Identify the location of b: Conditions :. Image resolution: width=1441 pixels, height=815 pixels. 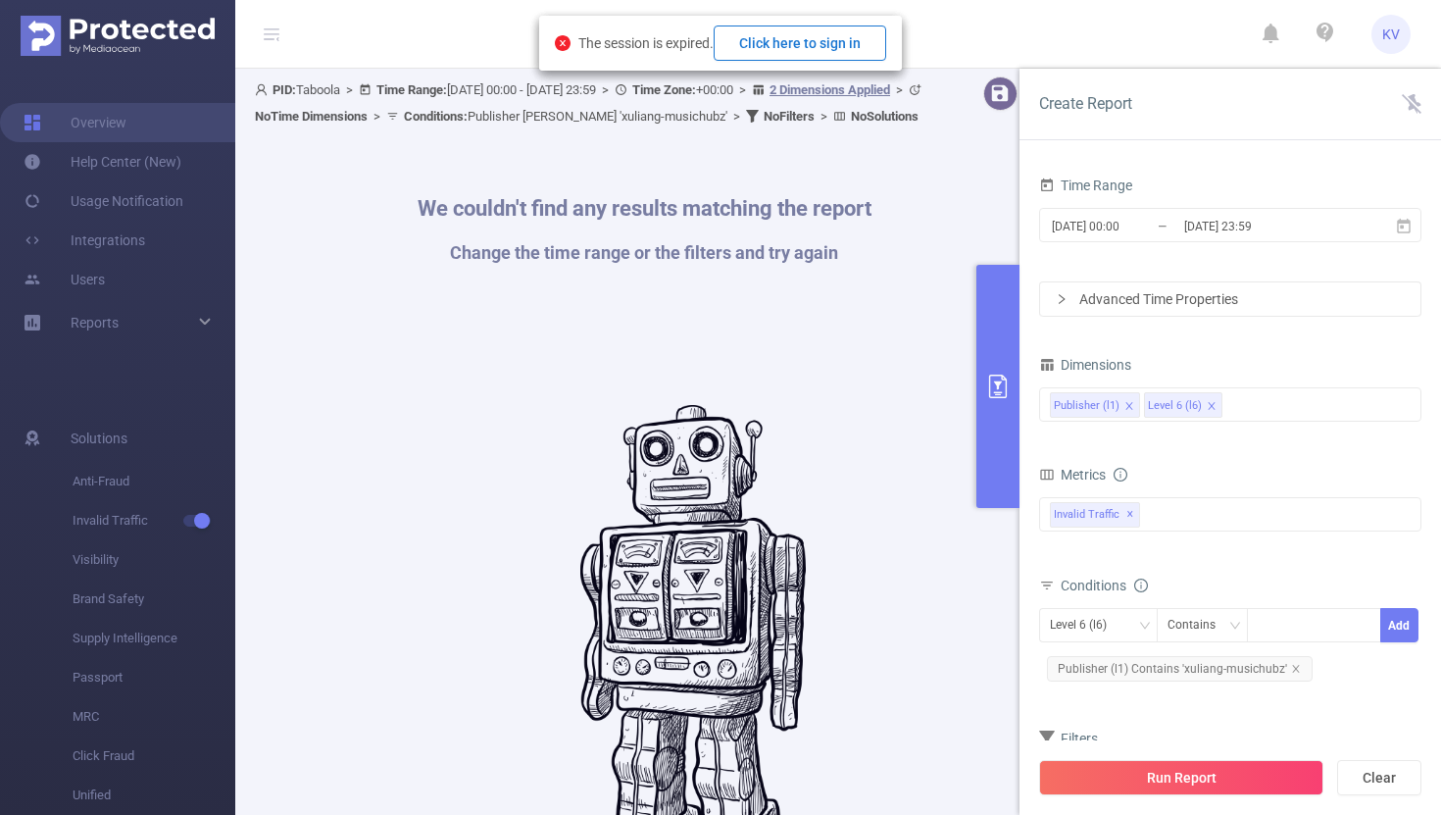
(435, 116).